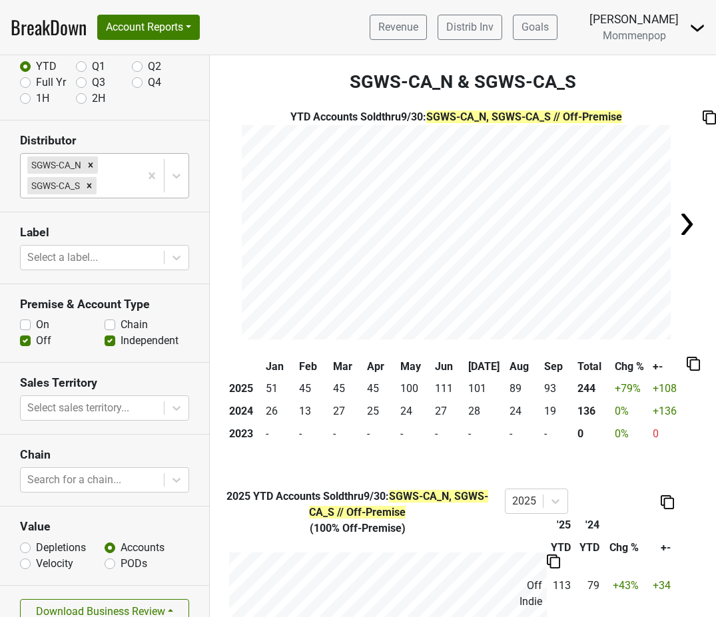 The image size is (716, 617). Describe the element at coordinates (588, 525) in the screenshot. I see `th: '24` at that location.